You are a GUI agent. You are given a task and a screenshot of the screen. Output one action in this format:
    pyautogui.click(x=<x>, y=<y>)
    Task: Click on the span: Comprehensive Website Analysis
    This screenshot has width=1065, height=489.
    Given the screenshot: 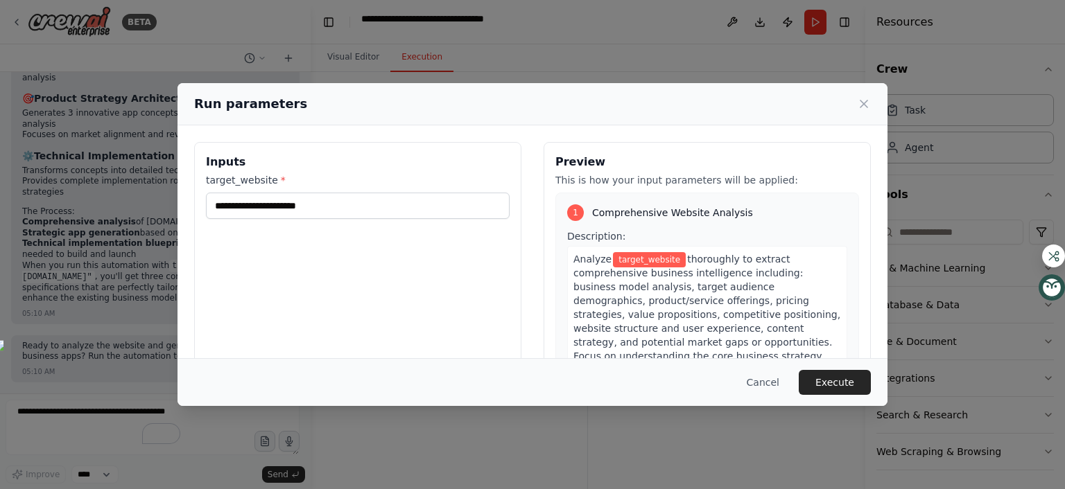 What is the action you would take?
    pyautogui.click(x=672, y=213)
    